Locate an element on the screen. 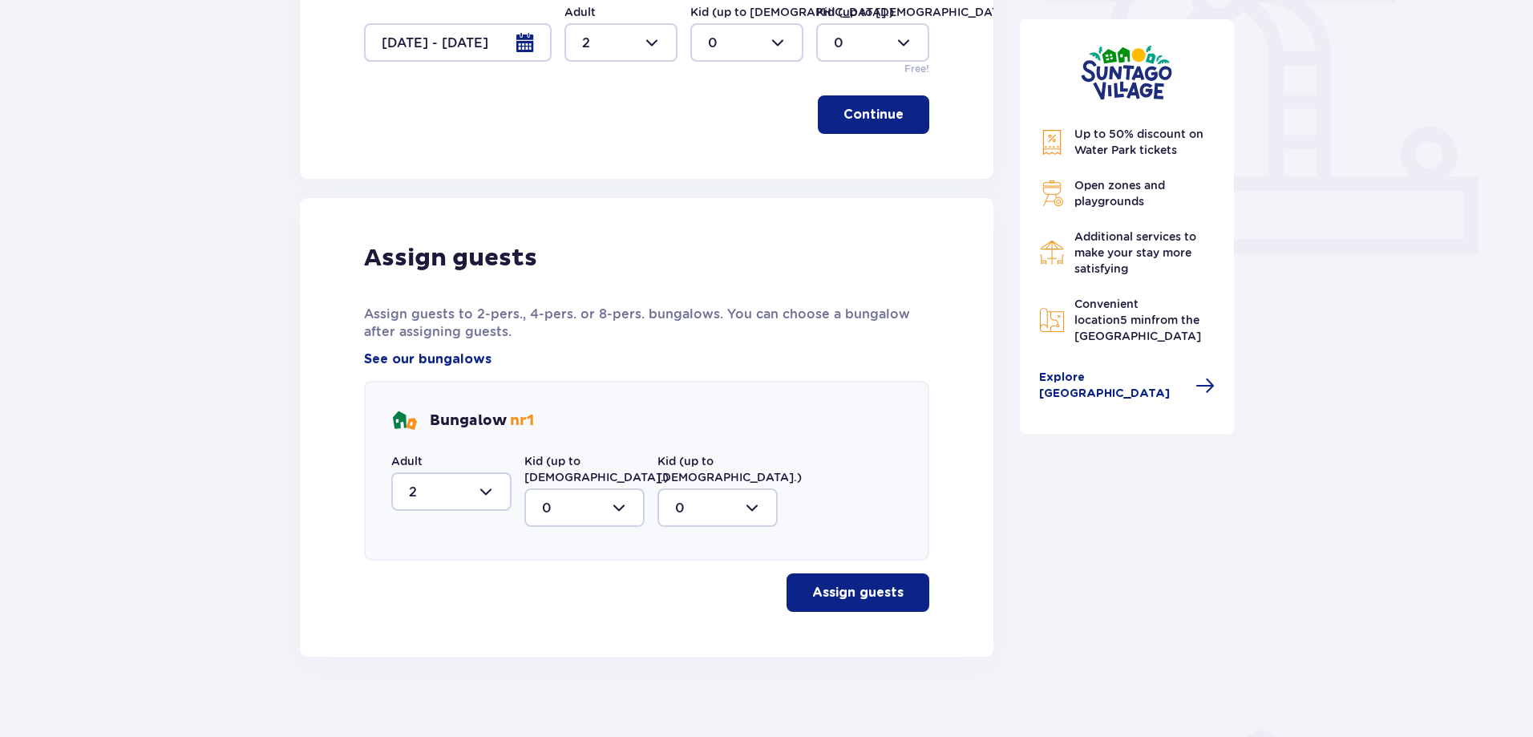  img: Map Icon is located at coordinates (1052, 320).